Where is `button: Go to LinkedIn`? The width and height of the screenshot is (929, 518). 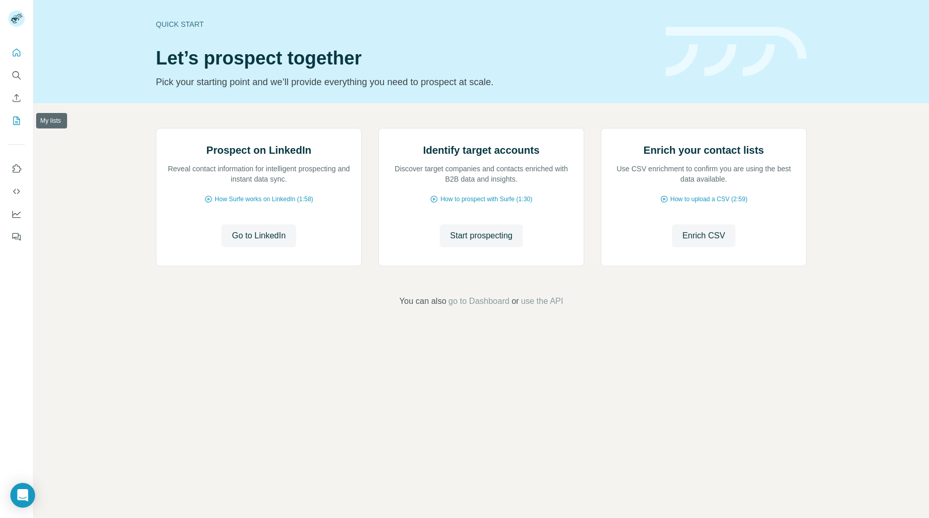 button: Go to LinkedIn is located at coordinates (259, 236).